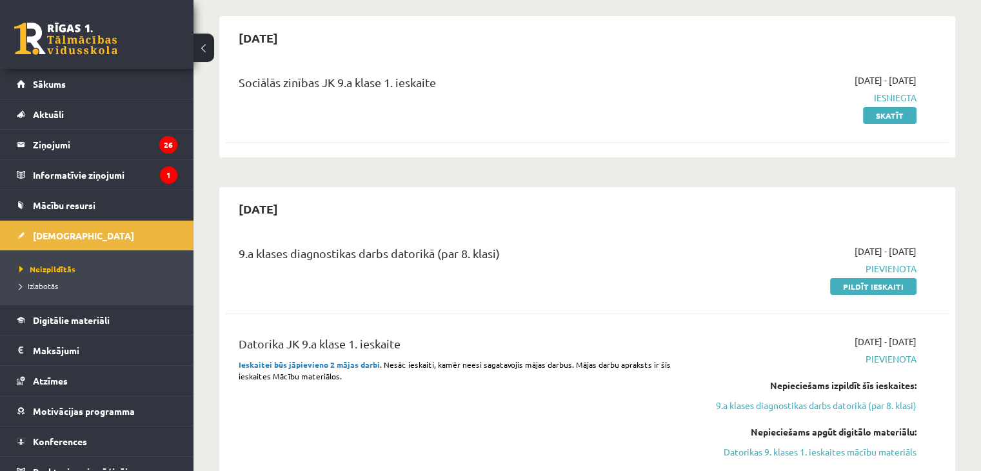 Image resolution: width=981 pixels, height=471 pixels. What do you see at coordinates (97, 320) in the screenshot?
I see `a: Digitālie materiāli` at bounding box center [97, 320].